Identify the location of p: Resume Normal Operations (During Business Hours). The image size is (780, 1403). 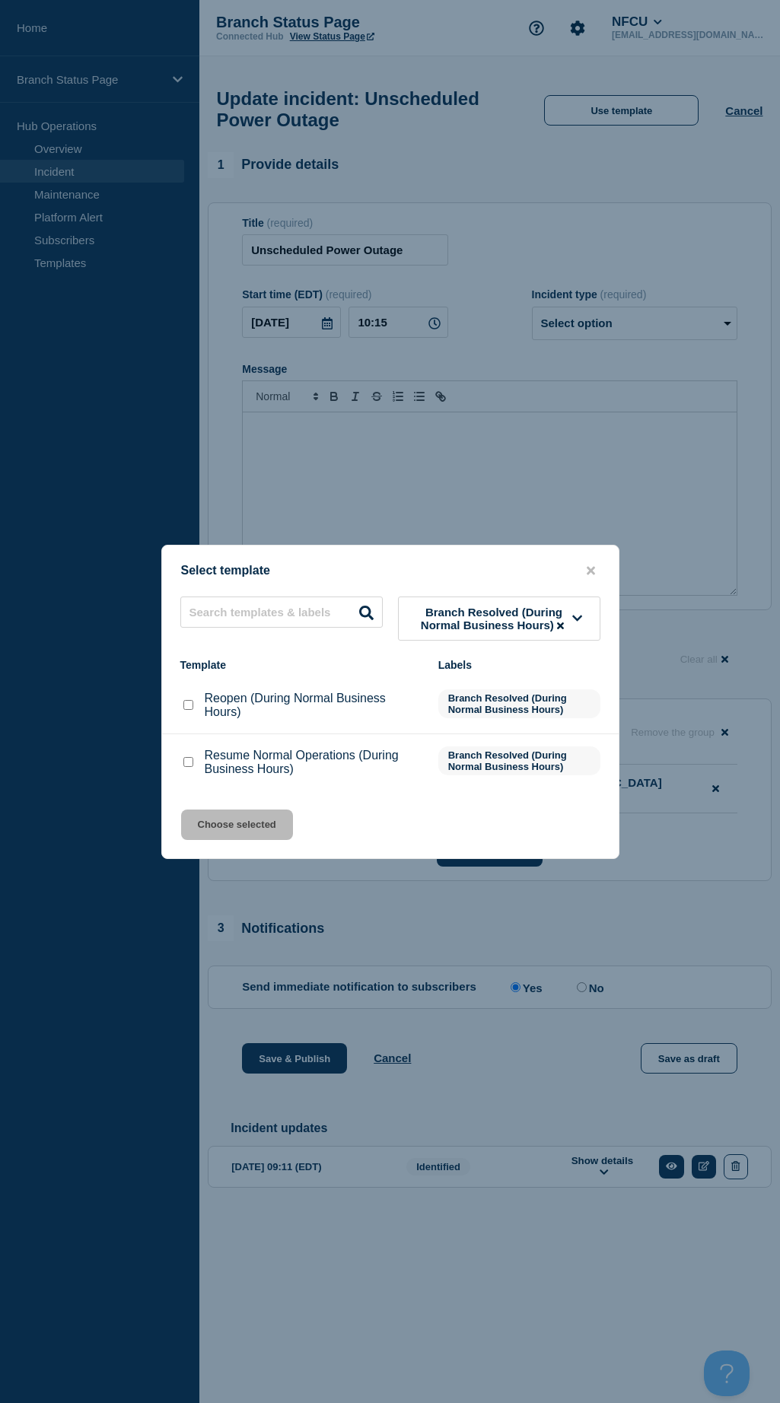
(313, 762).